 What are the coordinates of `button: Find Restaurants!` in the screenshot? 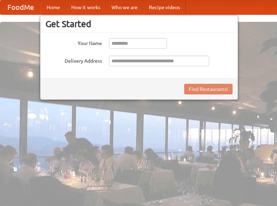 It's located at (208, 89).